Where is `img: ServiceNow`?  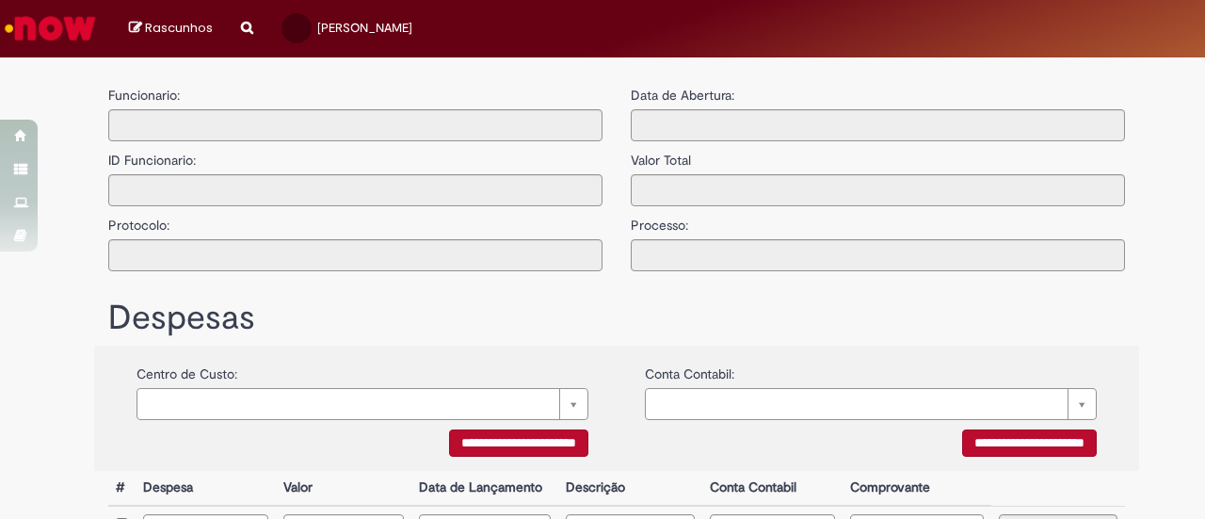
img: ServiceNow is located at coordinates (50, 28).